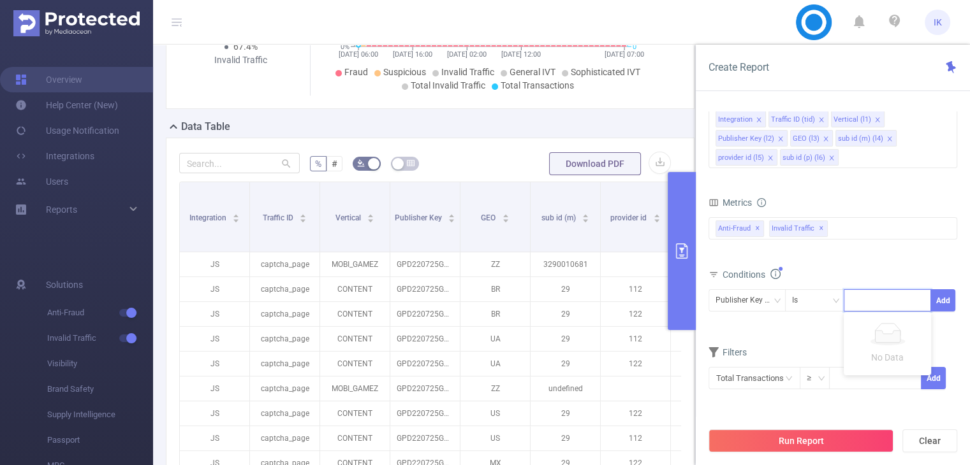 This screenshot has width=970, height=465. Describe the element at coordinates (775, 274) in the screenshot. I see `i: icon: info-circle` at that location.